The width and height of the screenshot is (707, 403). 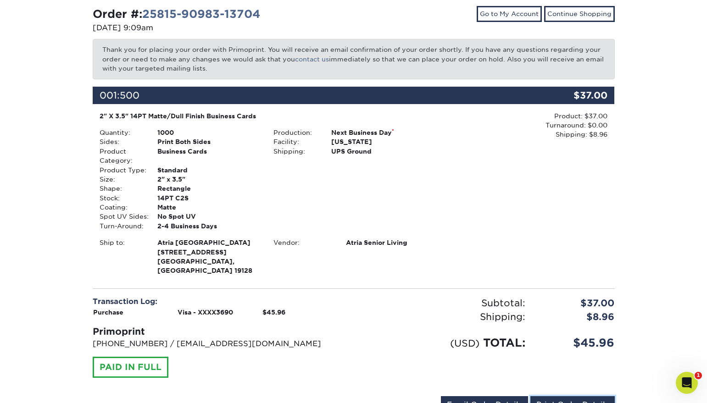 What do you see at coordinates (122, 170) in the screenshot?
I see `div: Product Type:` at bounding box center [122, 170].